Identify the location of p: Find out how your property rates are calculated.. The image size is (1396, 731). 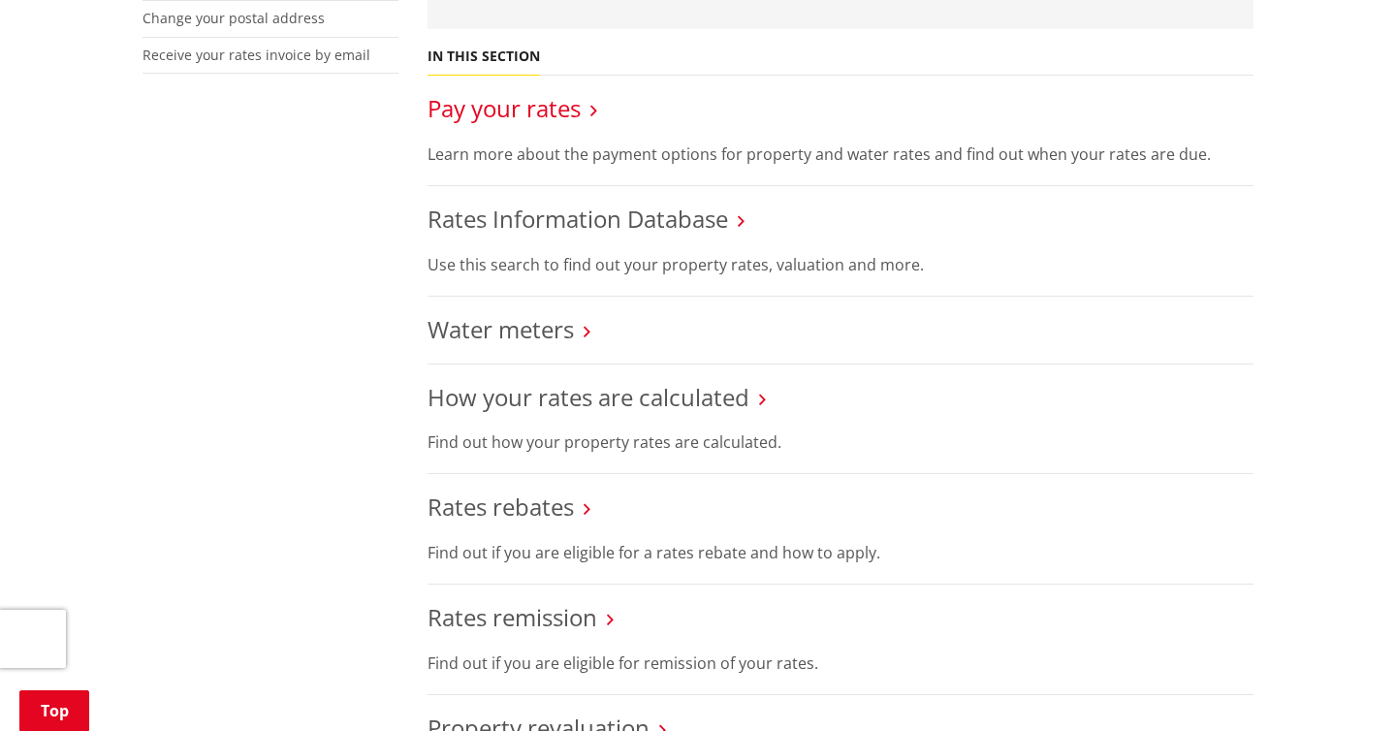
(841, 442).